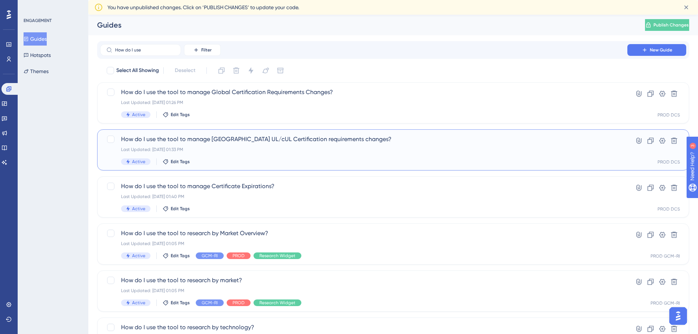 This screenshot has width=698, height=334. What do you see at coordinates (363, 186) in the screenshot?
I see `span: How do I use the tool to manage Certificate Expirations?` at bounding box center [363, 186].